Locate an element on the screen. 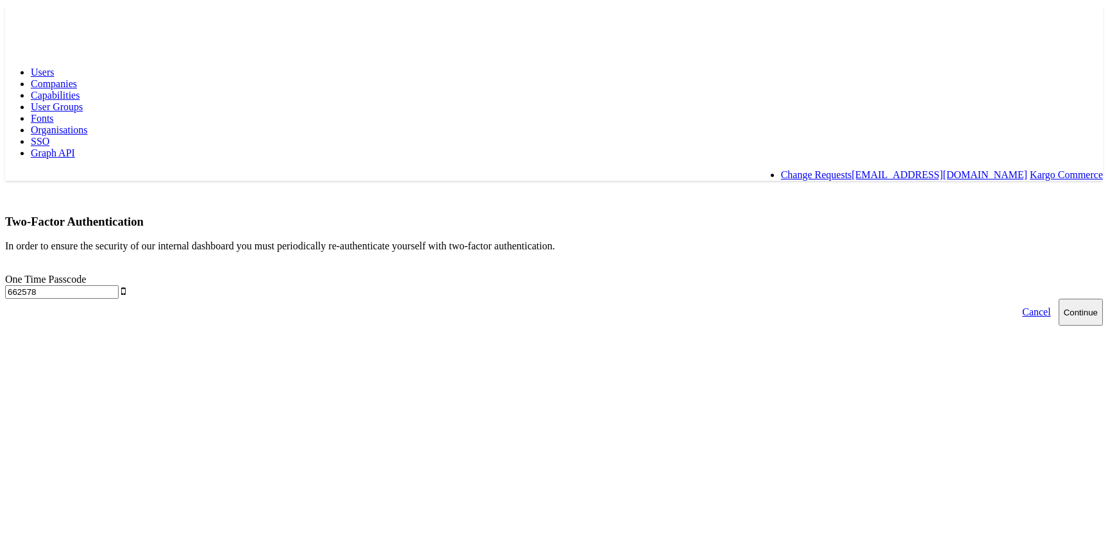 The image size is (1108, 559). a: Graph API is located at coordinates (53, 153).